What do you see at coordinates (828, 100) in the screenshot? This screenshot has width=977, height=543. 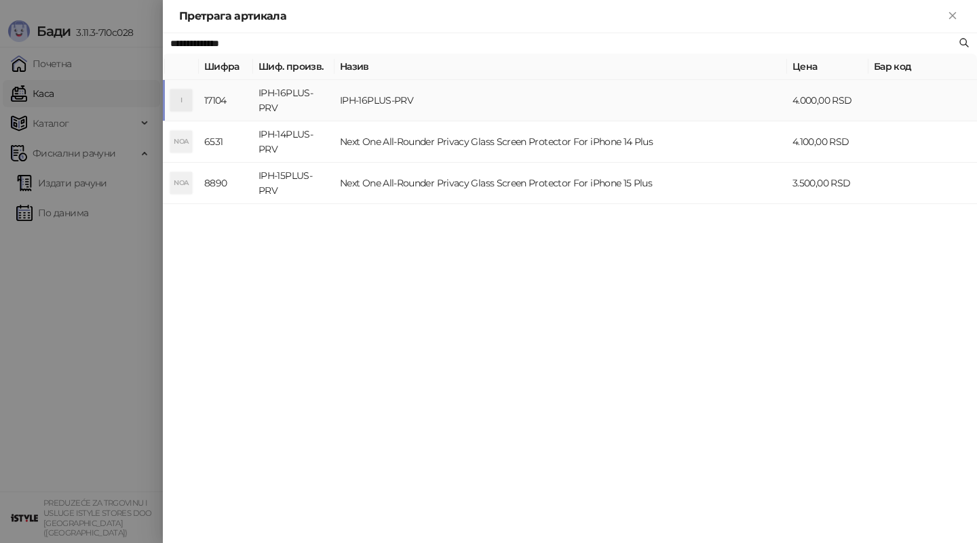 I see `td: 4.000,00 RSD` at bounding box center [828, 100].